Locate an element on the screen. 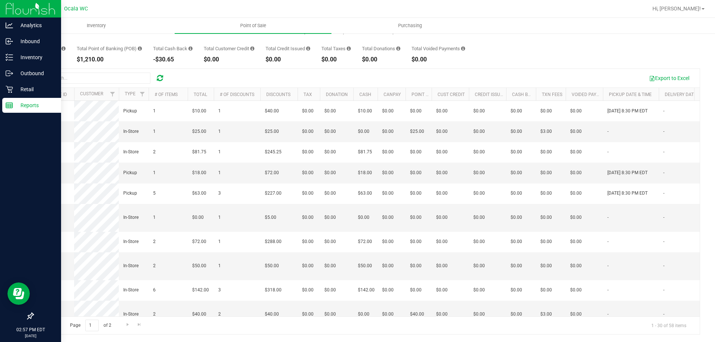  div: Total Donations is located at coordinates (381, 48).